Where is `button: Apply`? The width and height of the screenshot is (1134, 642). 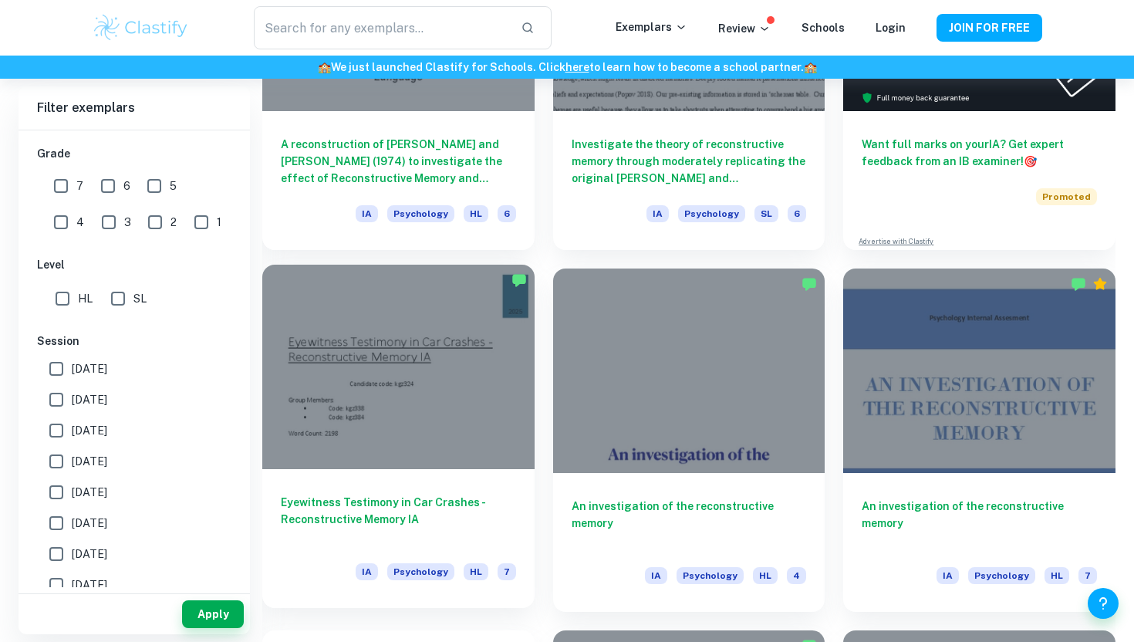
button: Apply is located at coordinates (213, 614).